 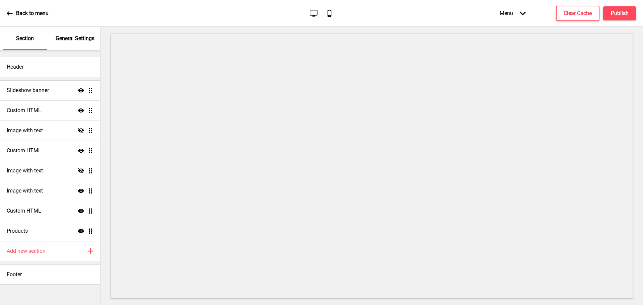 I want to click on h4: Products, so click(x=17, y=231).